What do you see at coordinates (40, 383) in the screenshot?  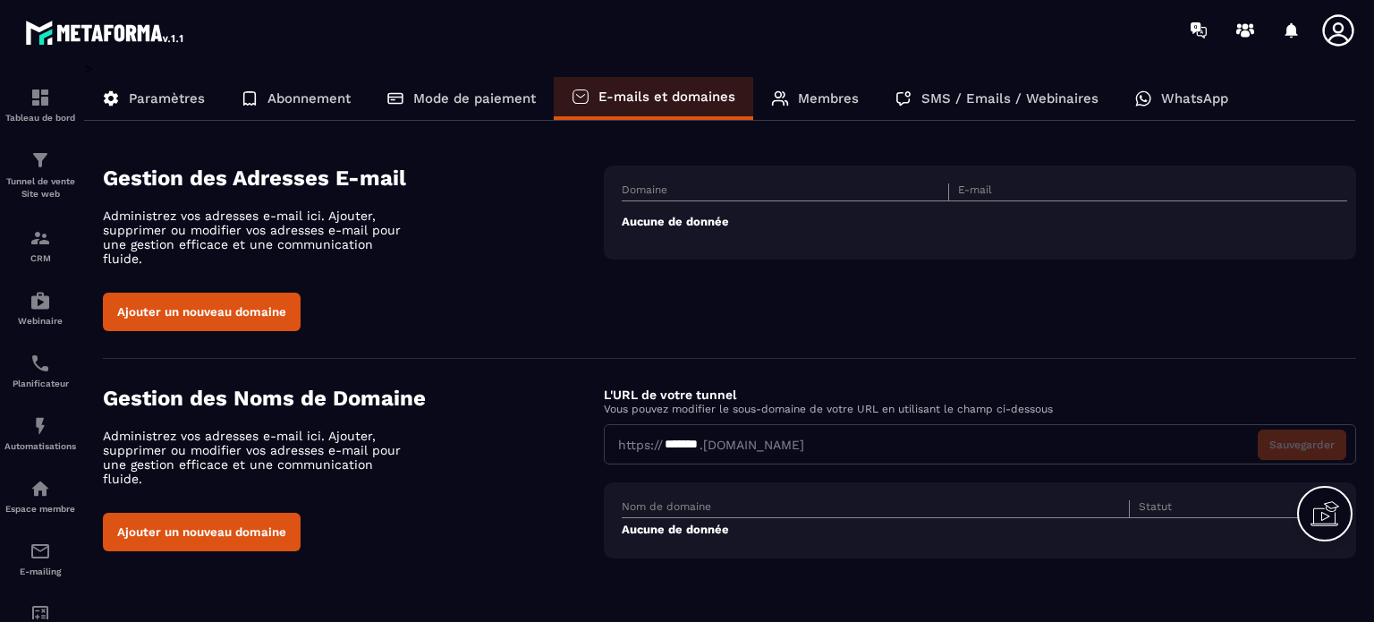 I see `p: Planificateur` at bounding box center [40, 383].